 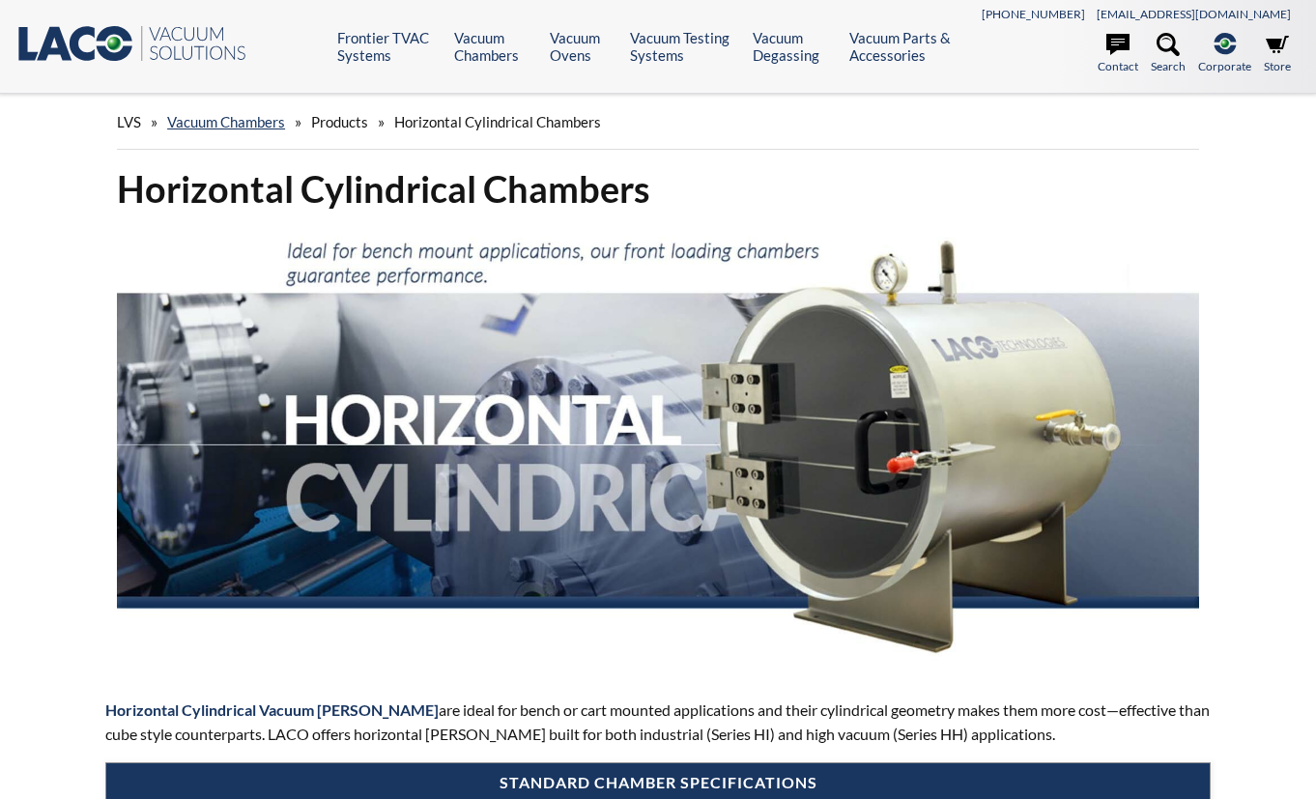 I want to click on a: Frontier TVAC Systems, so click(x=388, y=46).